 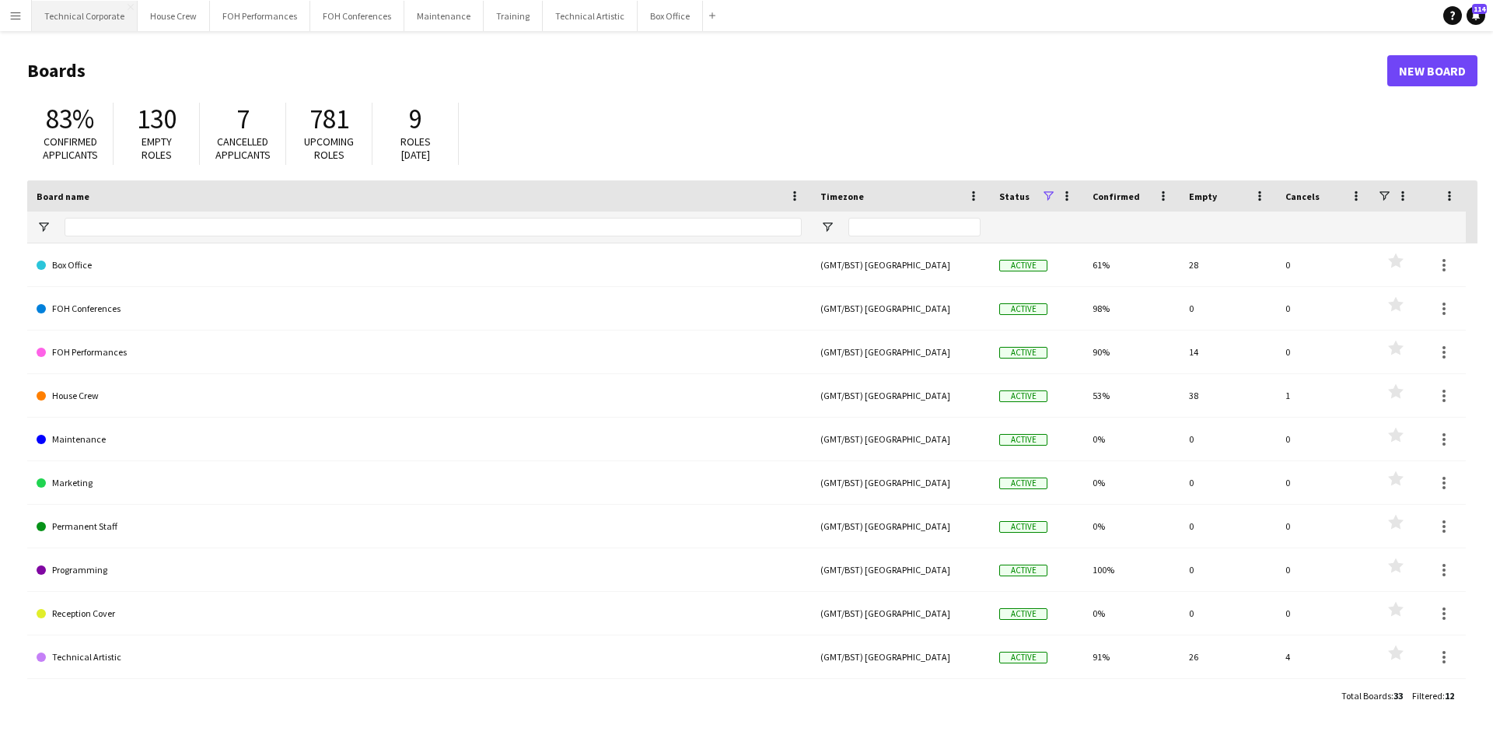 I want to click on span: Total Boards, so click(x=1366, y=695).